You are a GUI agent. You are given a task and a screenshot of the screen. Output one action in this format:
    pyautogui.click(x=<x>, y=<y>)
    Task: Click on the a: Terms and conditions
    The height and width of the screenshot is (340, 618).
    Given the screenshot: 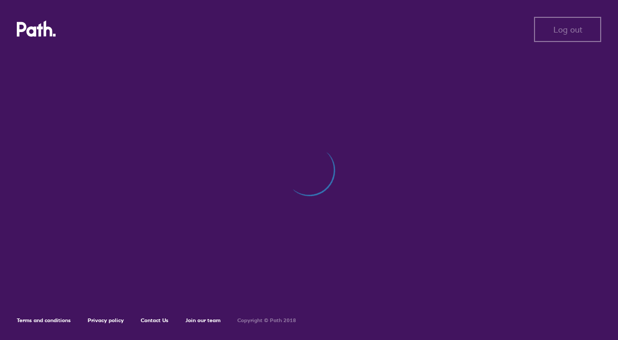 What is the action you would take?
    pyautogui.click(x=44, y=320)
    